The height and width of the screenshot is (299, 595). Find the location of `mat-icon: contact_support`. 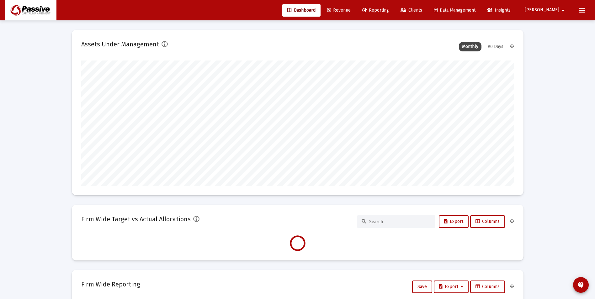

mat-icon: contact_support is located at coordinates (581, 285).